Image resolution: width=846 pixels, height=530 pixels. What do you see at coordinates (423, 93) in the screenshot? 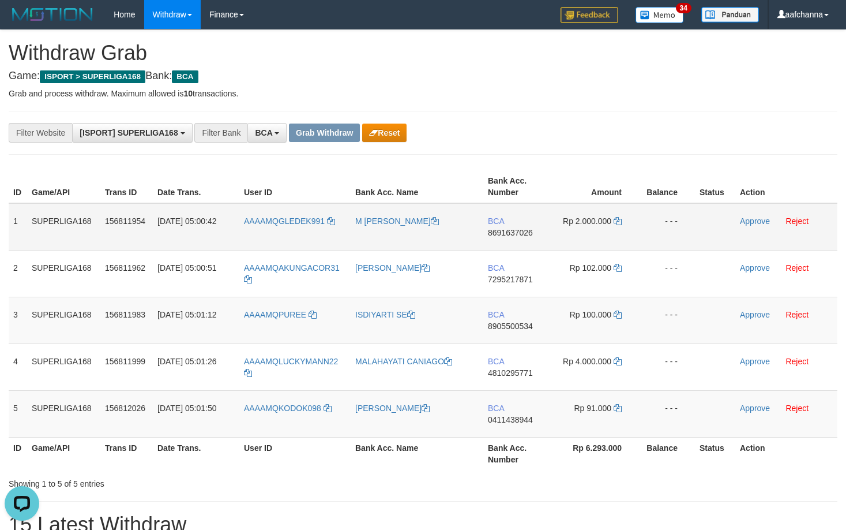
I see `p: Grab and process withdraw. Maximum allowed is transactions.` at bounding box center [423, 93].